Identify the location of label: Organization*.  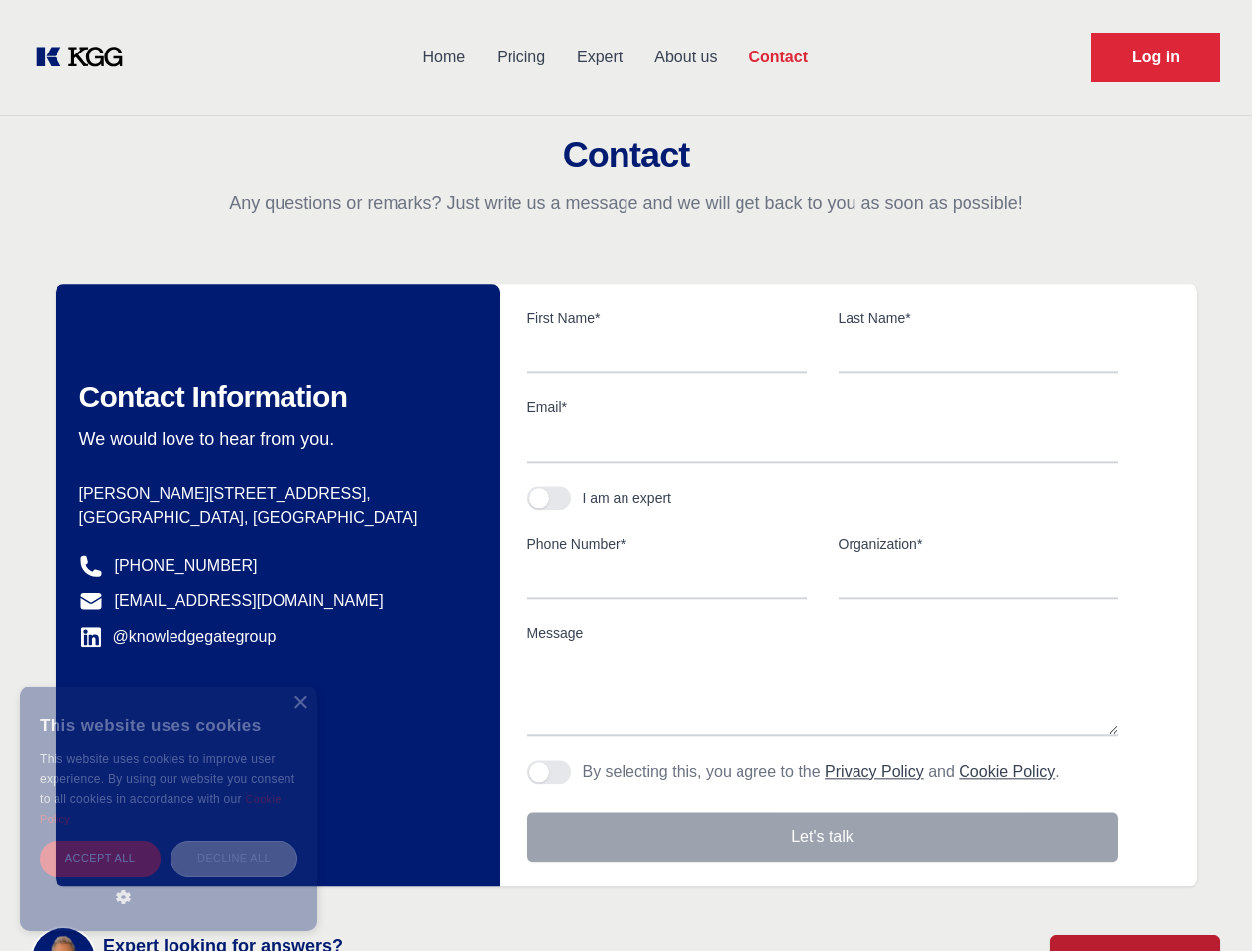
(978, 544).